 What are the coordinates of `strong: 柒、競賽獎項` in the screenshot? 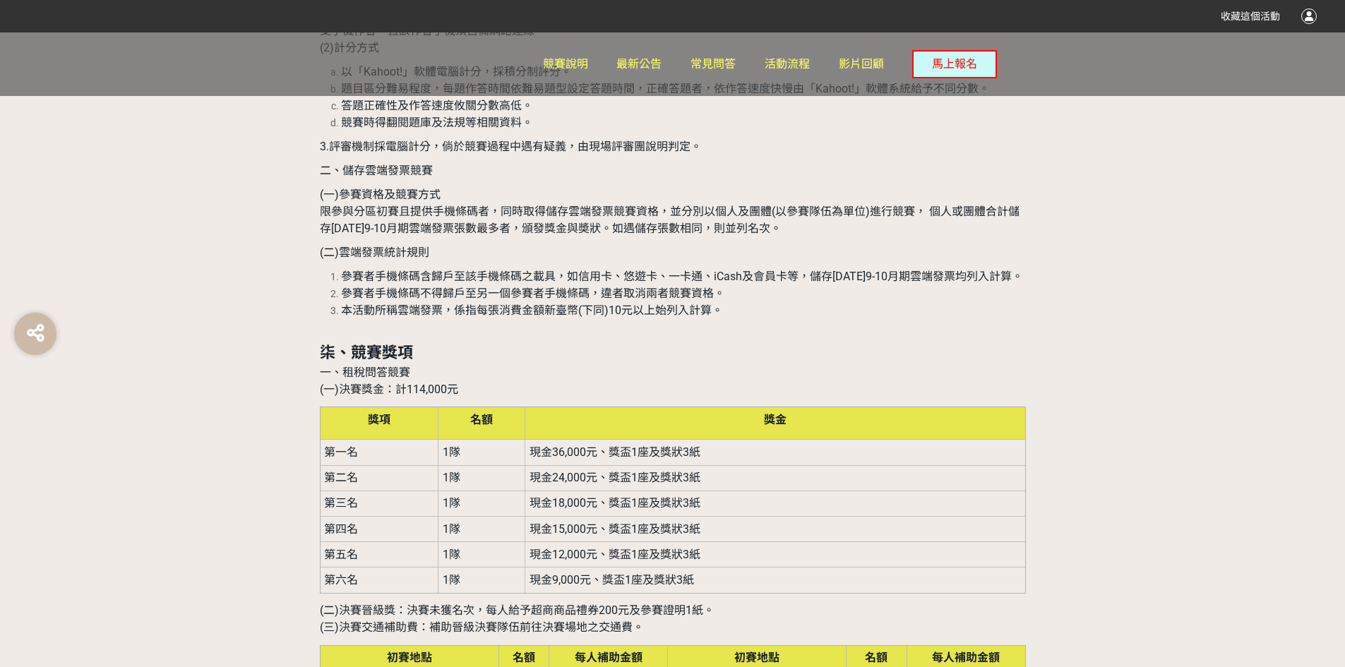 It's located at (366, 352).